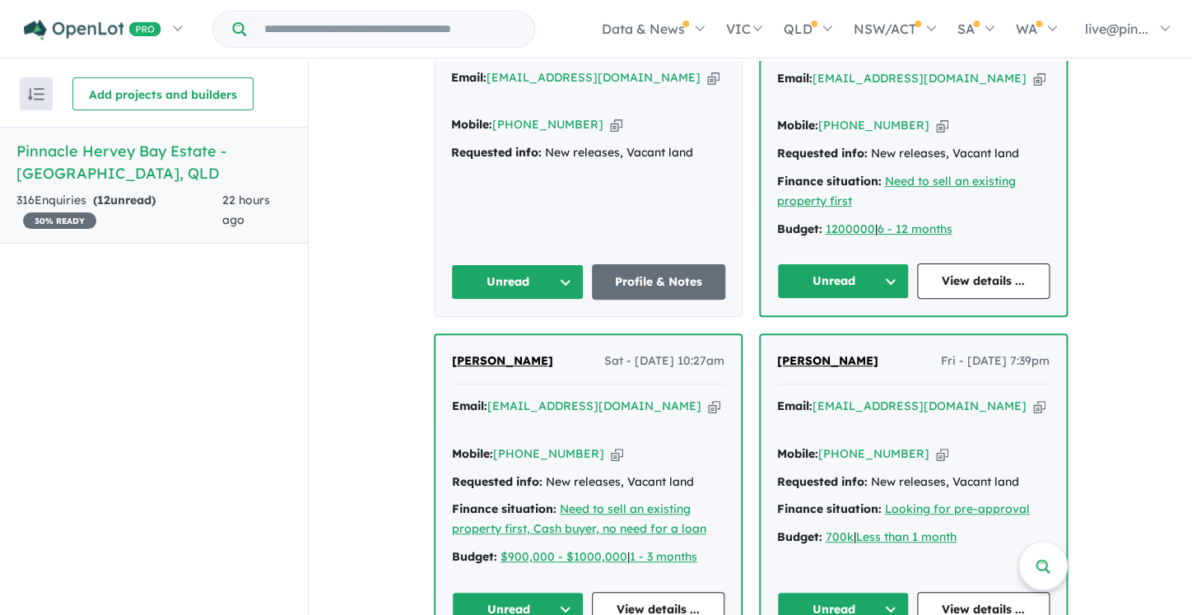  What do you see at coordinates (839, 537) in the screenshot?
I see `u: 700k` at bounding box center [839, 537].